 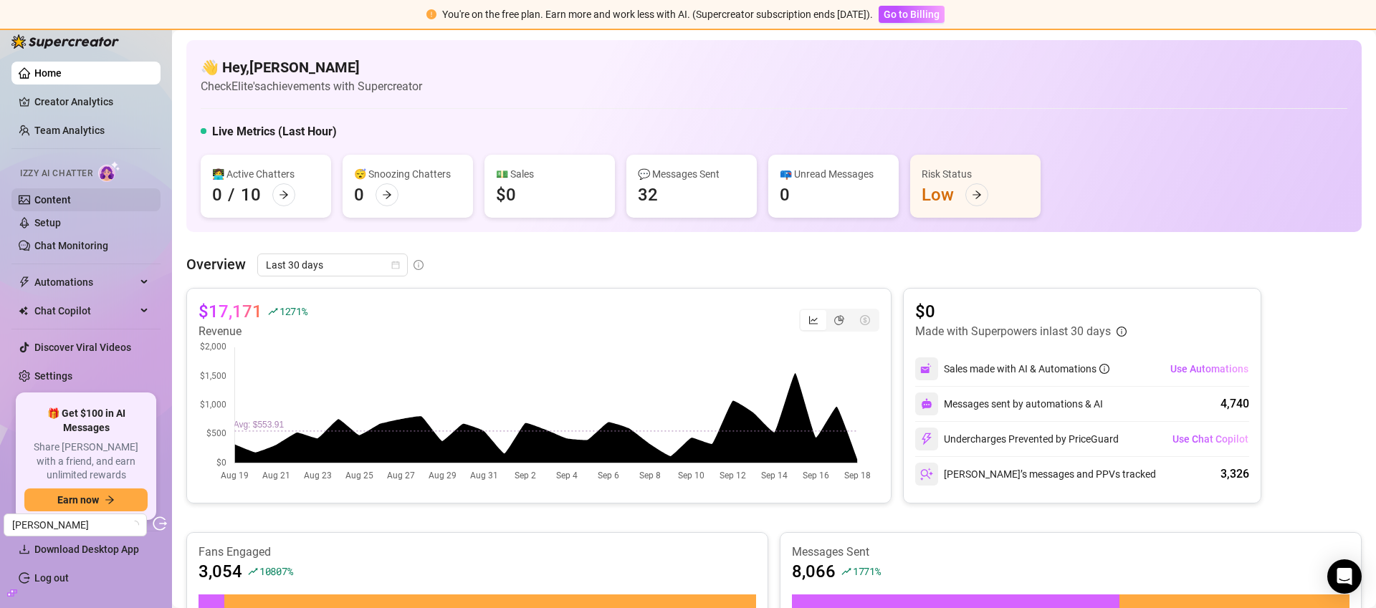 What do you see at coordinates (1344, 577) in the screenshot?
I see `div: Open Intercom Messenger` at bounding box center [1344, 577].